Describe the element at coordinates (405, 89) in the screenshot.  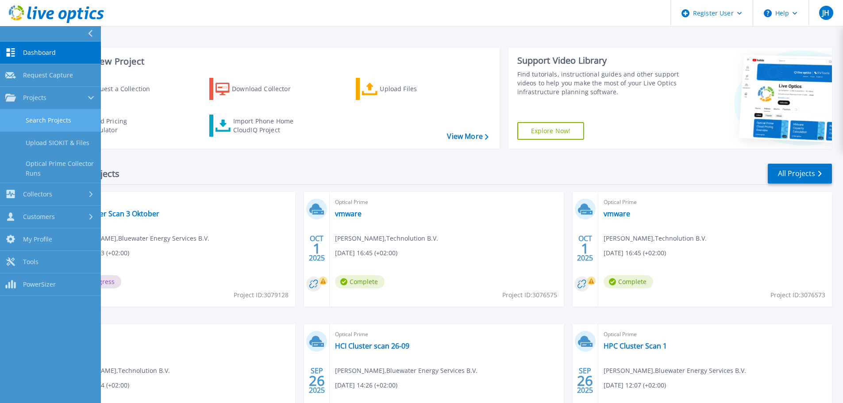
I see `a: Upload Files` at that location.